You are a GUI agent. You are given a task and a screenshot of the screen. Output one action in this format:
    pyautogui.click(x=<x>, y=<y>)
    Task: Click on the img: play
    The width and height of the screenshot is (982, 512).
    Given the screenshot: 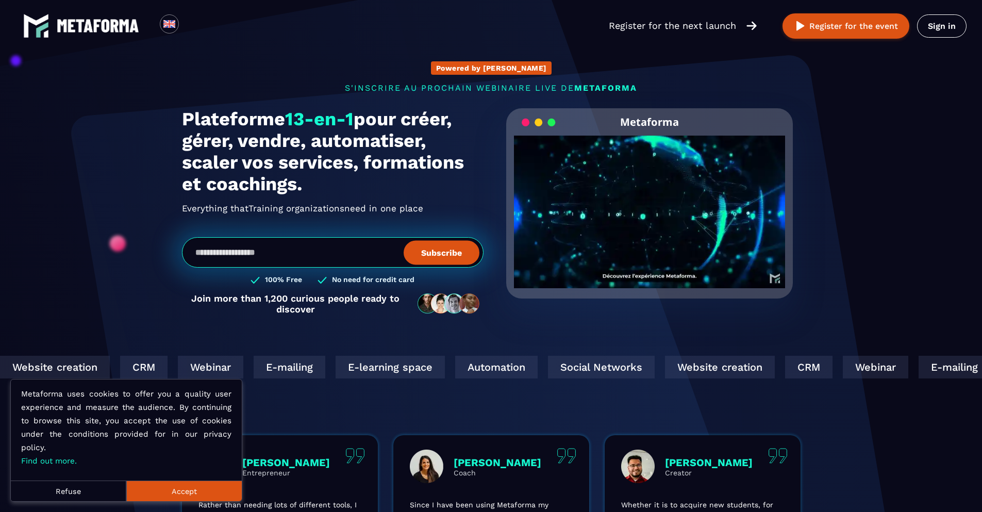 What is the action you would take?
    pyautogui.click(x=800, y=26)
    